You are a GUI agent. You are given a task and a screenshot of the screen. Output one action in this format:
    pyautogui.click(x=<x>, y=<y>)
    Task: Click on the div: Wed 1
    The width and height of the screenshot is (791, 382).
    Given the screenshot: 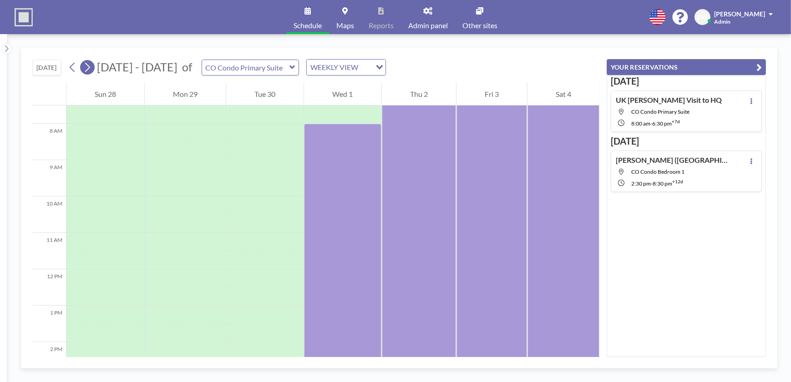 What is the action you would take?
    pyautogui.click(x=342, y=94)
    